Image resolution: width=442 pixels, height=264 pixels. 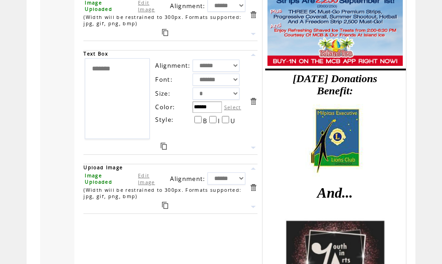 What do you see at coordinates (165, 107) in the screenshot?
I see `span: Color:` at bounding box center [165, 107].